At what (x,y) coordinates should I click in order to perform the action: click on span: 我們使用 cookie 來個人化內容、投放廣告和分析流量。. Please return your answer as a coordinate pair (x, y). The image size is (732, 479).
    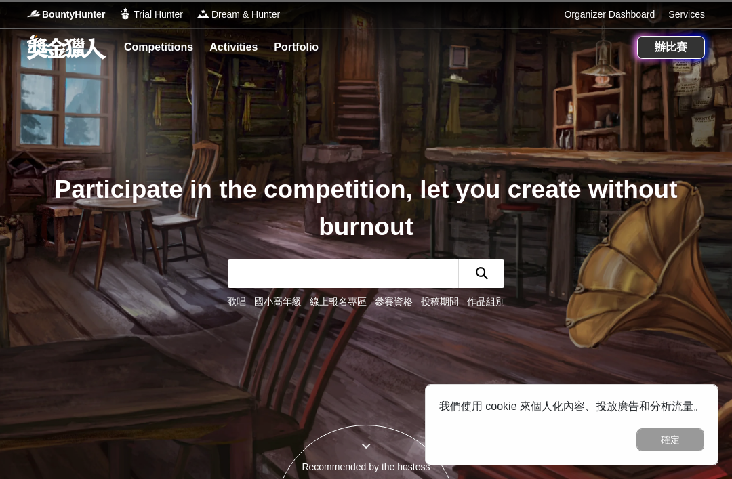
    Looking at the image, I should click on (571, 406).